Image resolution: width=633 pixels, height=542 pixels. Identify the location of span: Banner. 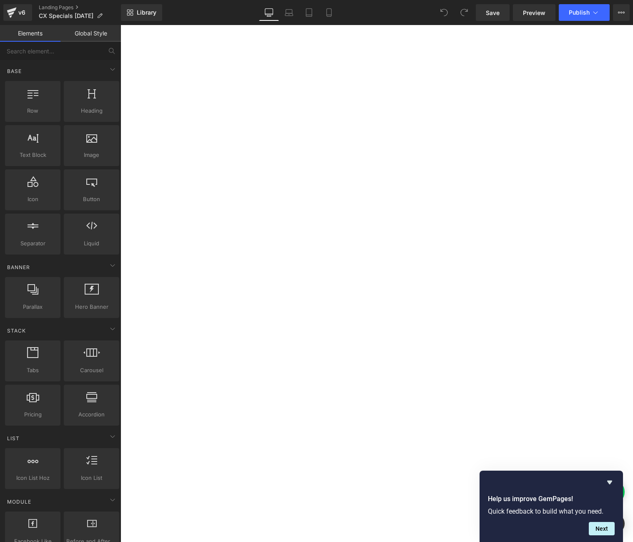
(18, 267).